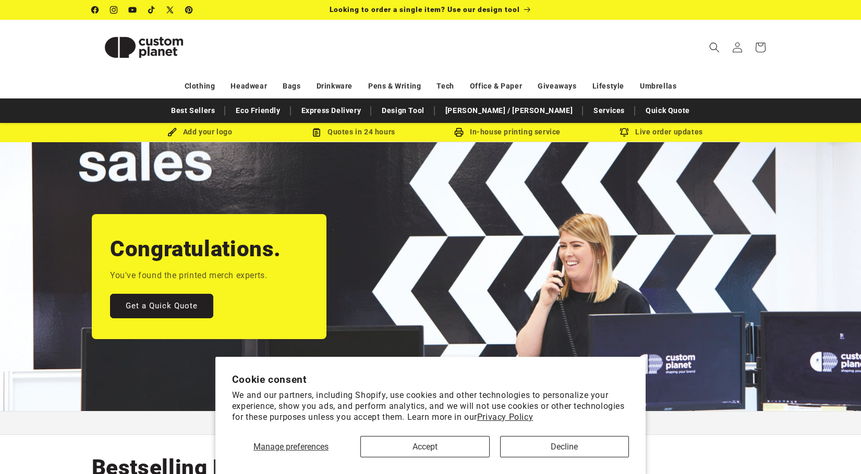 This screenshot has height=474, width=861. Describe the element at coordinates (507, 132) in the screenshot. I see `div: In-house printing service` at that location.